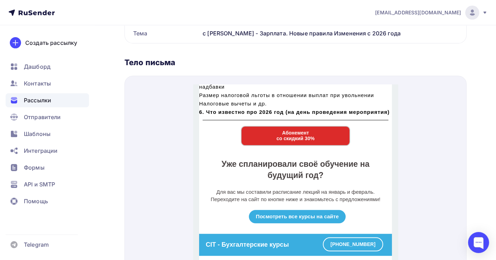 The height and width of the screenshot is (260, 496). What do you see at coordinates (162, 33) in the screenshot?
I see `div: Тема` at bounding box center [162, 33].